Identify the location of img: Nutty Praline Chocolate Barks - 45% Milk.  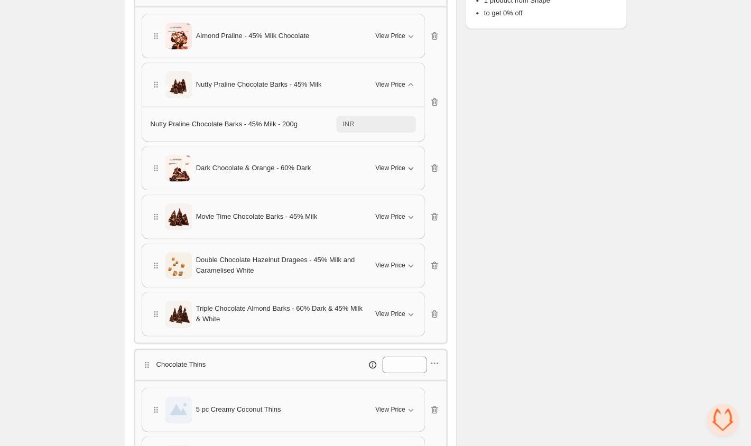
(179, 85).